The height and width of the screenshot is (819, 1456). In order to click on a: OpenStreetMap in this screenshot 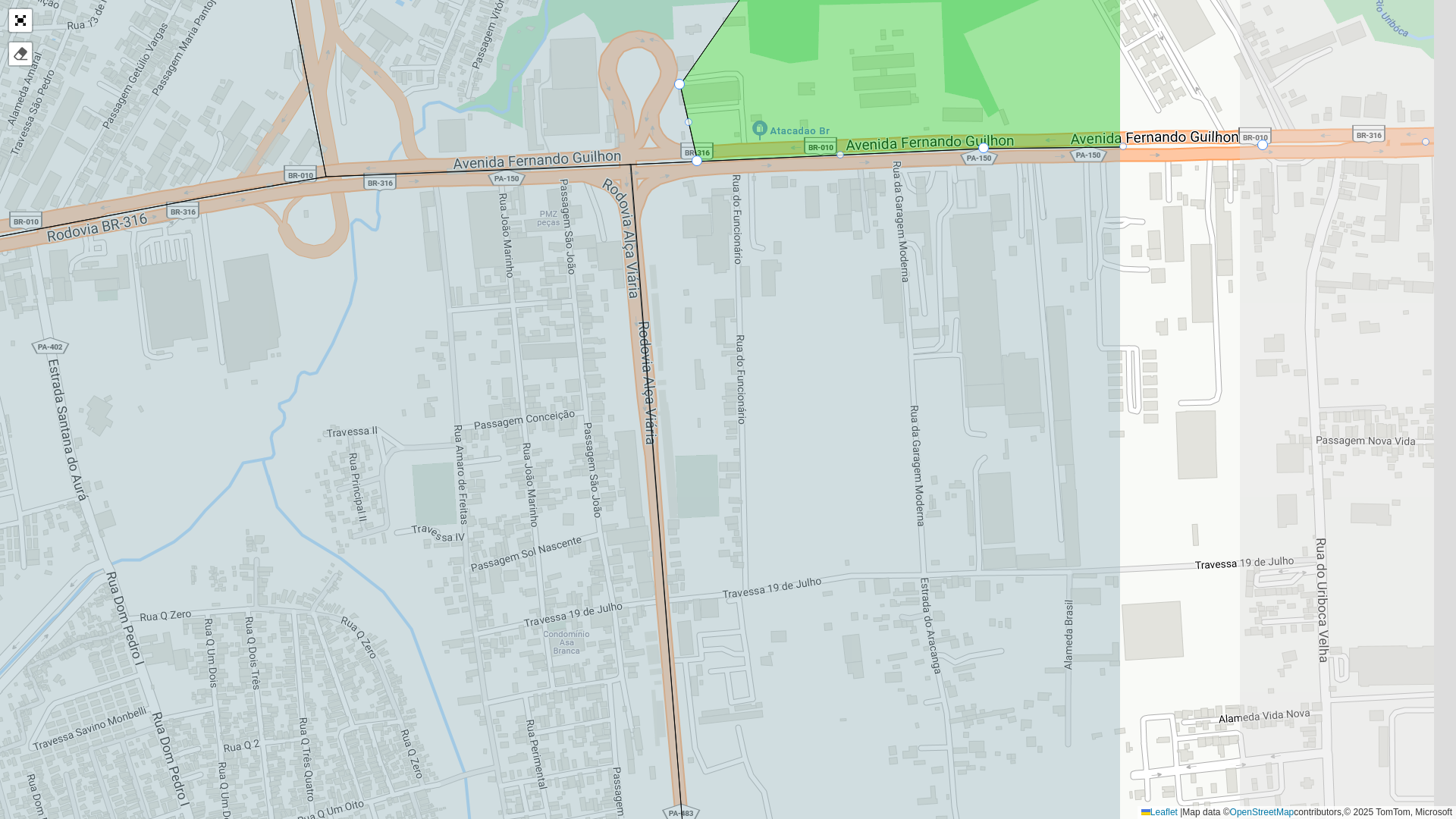, I will do `click(1262, 812)`.